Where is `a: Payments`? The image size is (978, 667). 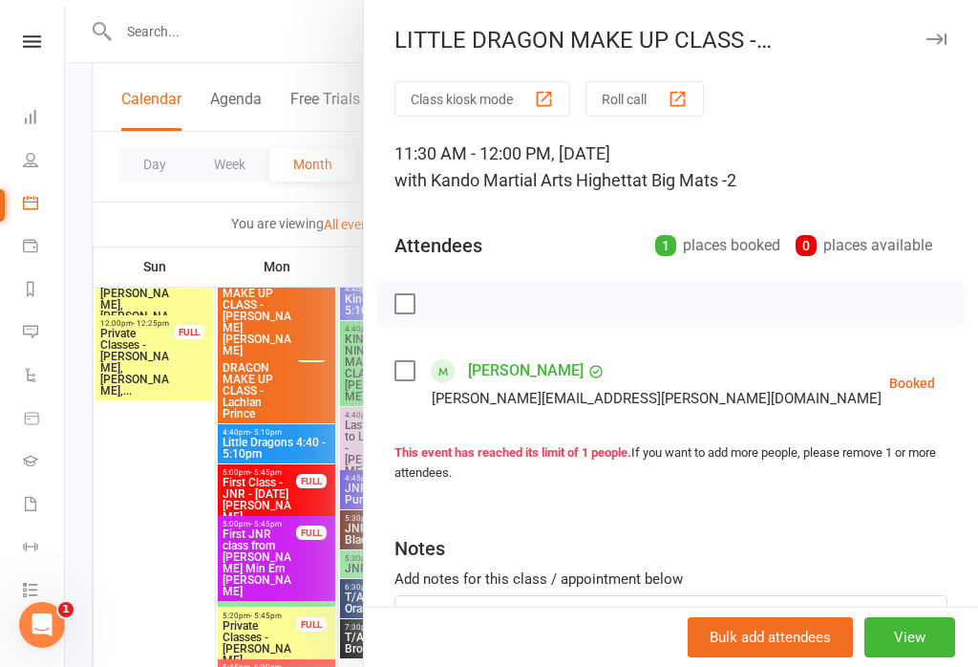
a: Payments is located at coordinates (44, 247).